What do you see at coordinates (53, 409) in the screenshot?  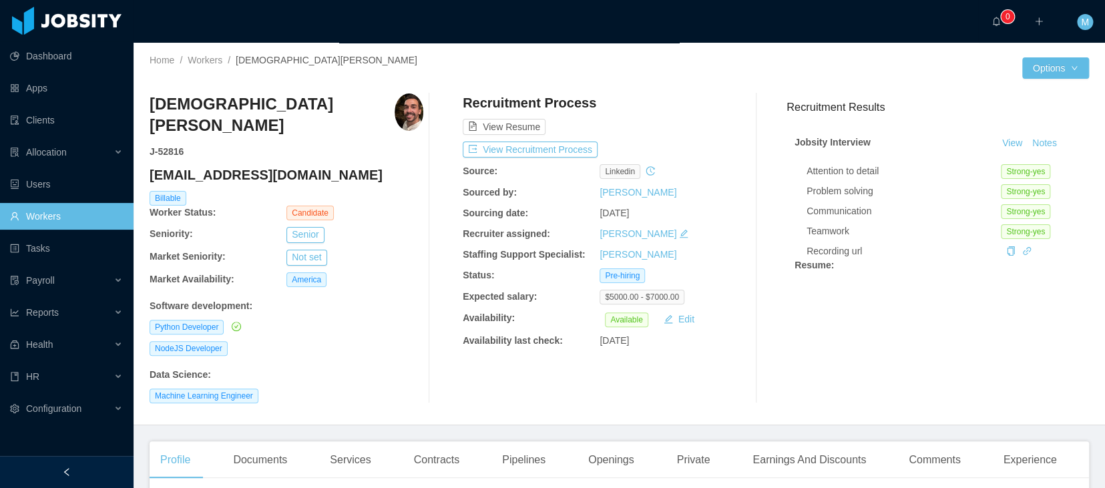 I see `span: Configuration` at bounding box center [53, 409].